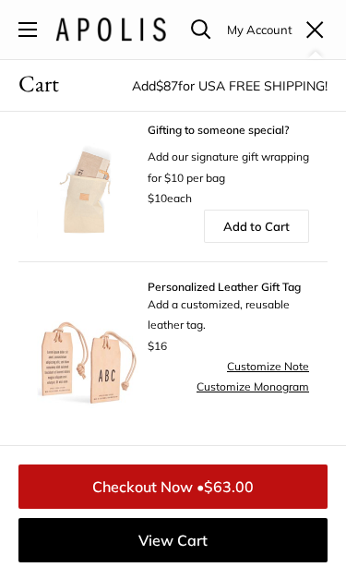 Image resolution: width=346 pixels, height=579 pixels. I want to click on span: $87, so click(167, 86).